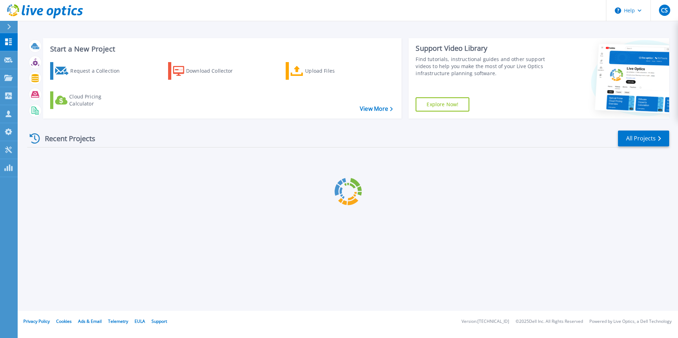 Image resolution: width=678 pixels, height=338 pixels. Describe the element at coordinates (118, 321) in the screenshot. I see `a: Telemetry` at that location.